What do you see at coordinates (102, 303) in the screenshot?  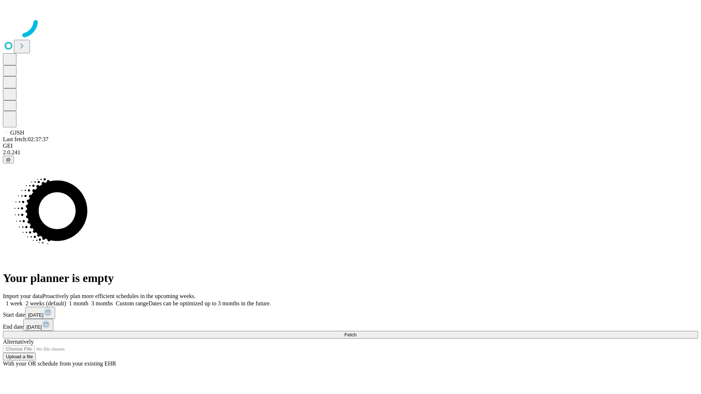 I see `span: 3 months` at bounding box center [102, 303].